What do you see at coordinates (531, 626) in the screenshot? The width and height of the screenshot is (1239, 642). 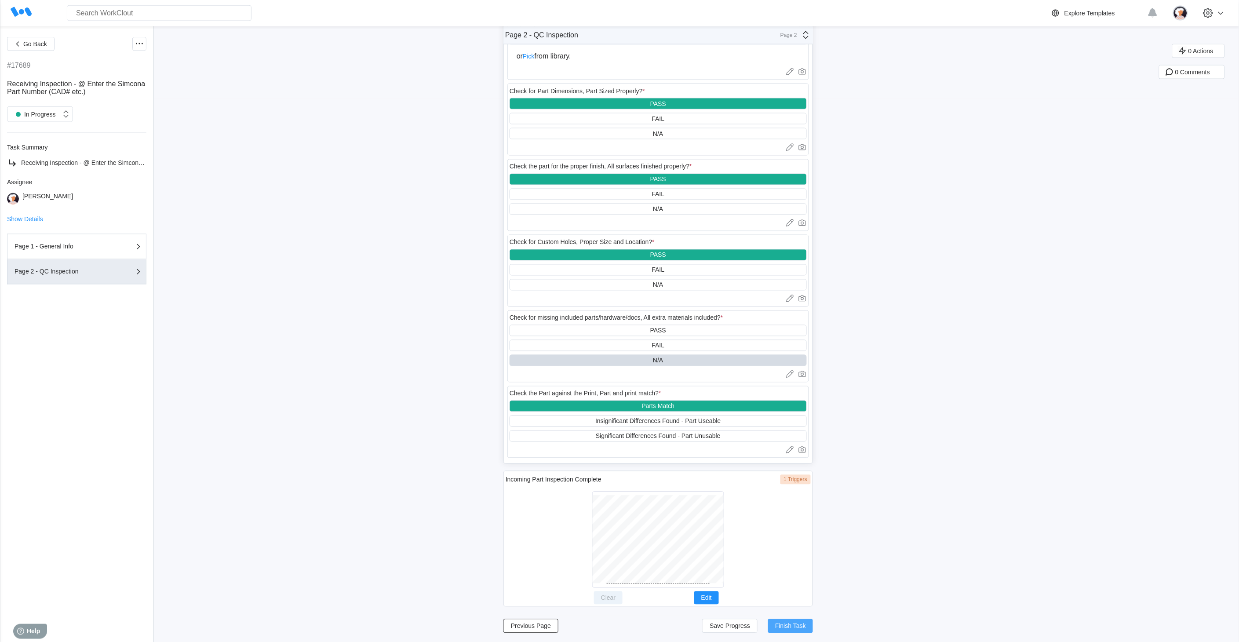 I see `span: Previous Page` at bounding box center [531, 626].